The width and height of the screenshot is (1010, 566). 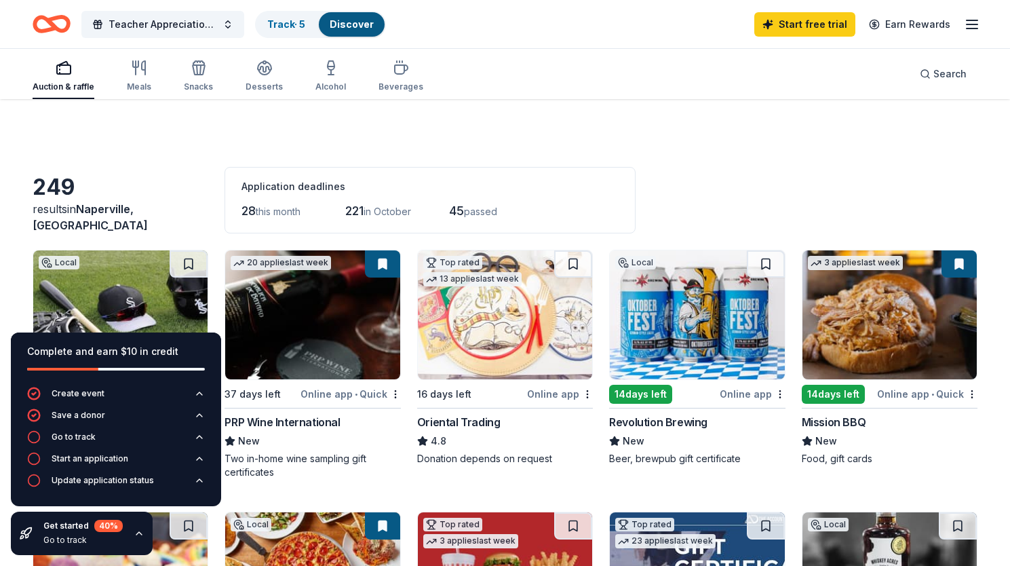 I want to click on div: results, so click(x=120, y=217).